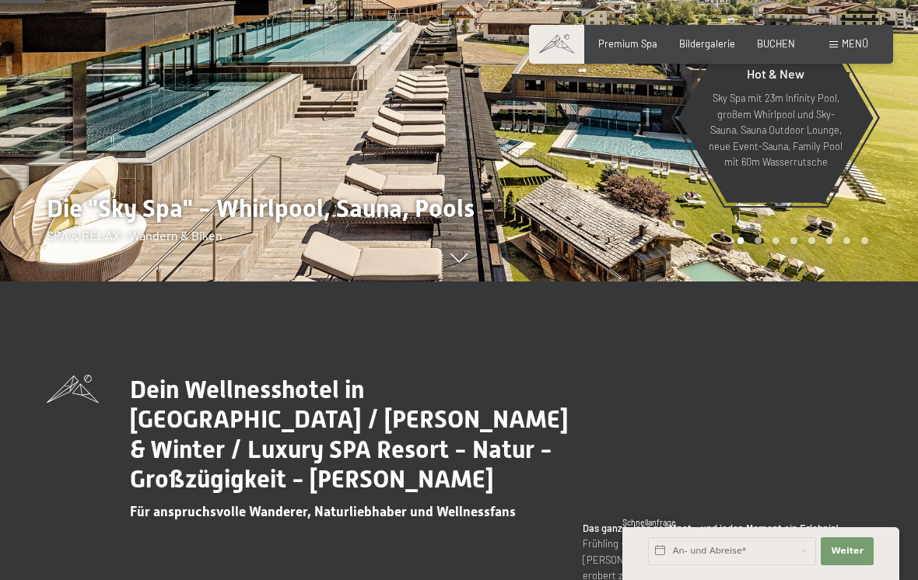 The image size is (918, 580). Describe the element at coordinates (799, 240) in the screenshot. I see `div: Carousel Pagination` at that location.